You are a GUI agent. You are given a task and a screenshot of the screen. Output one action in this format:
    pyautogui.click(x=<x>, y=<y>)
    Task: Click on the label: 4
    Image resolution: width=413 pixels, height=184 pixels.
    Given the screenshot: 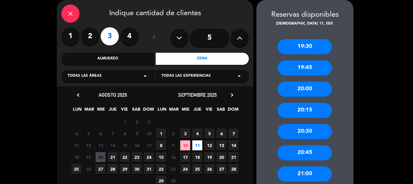 What is the action you would take?
    pyautogui.click(x=129, y=36)
    